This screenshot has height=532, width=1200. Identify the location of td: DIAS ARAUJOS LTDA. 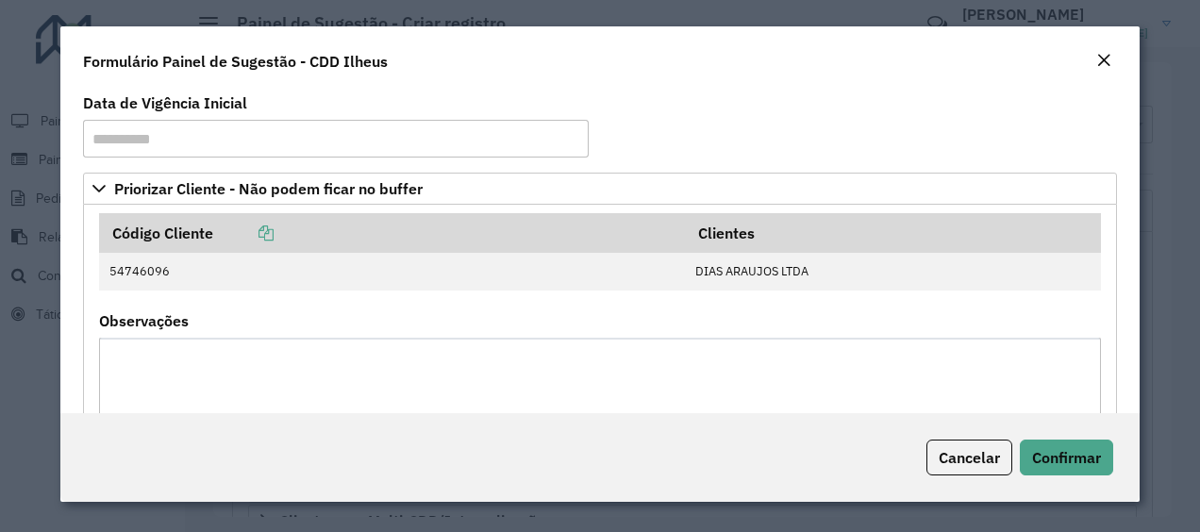
(893, 272).